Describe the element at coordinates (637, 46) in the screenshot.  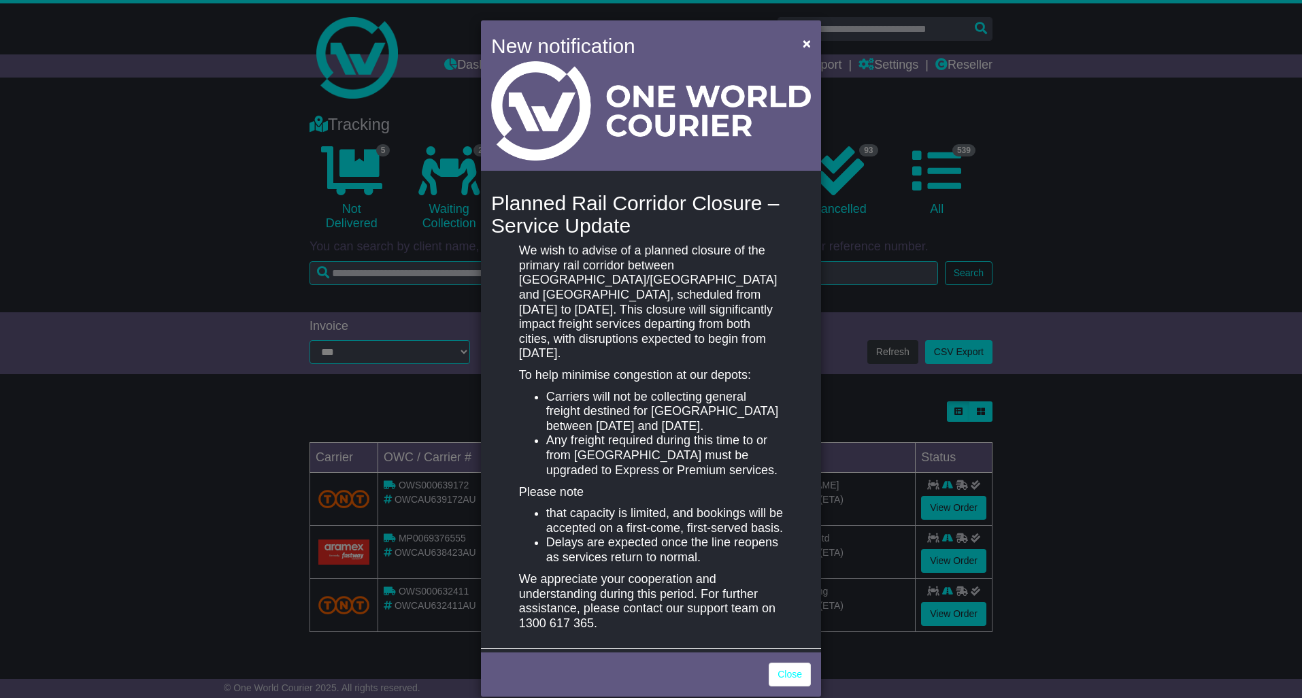
I see `h4: New notification` at that location.